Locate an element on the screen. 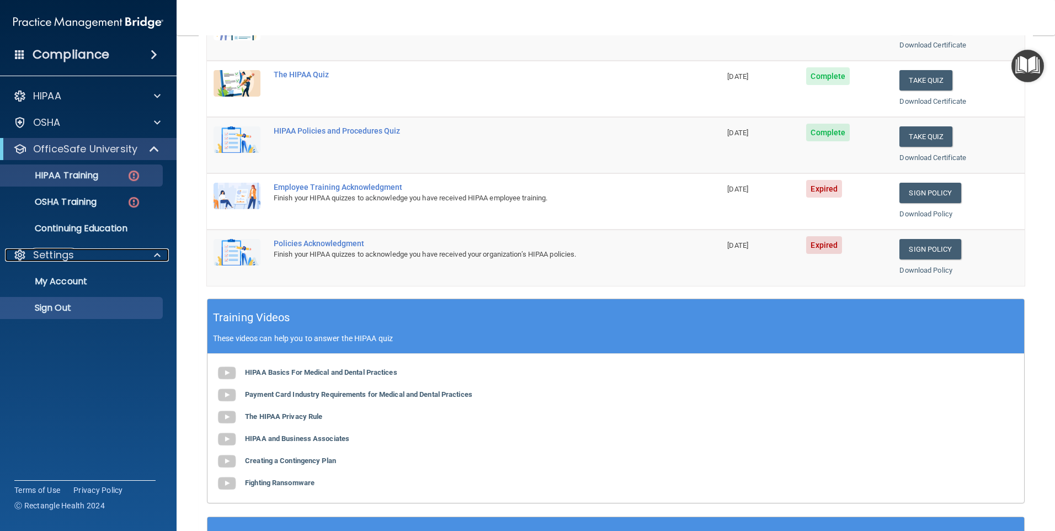  p: OfficeSafe University is located at coordinates (85, 149).